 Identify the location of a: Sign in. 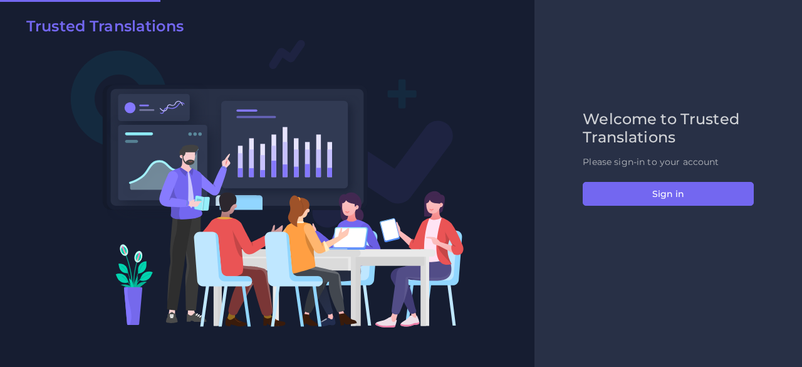
(668, 194).